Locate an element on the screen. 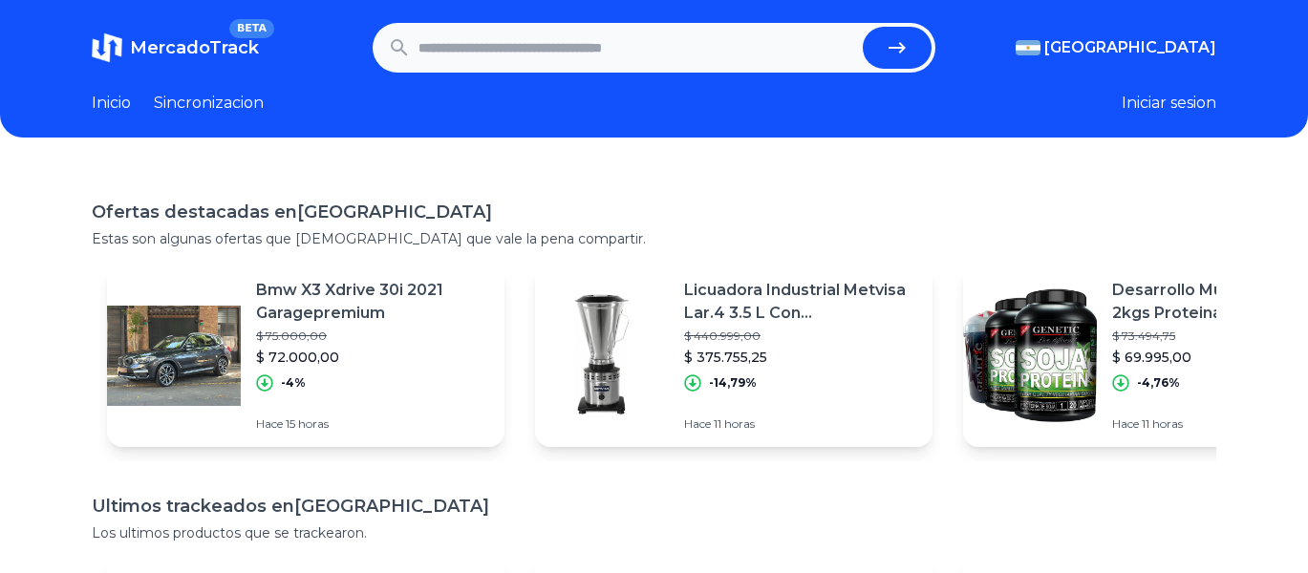 This screenshot has height=573, width=1308. a: Inicio is located at coordinates (111, 103).